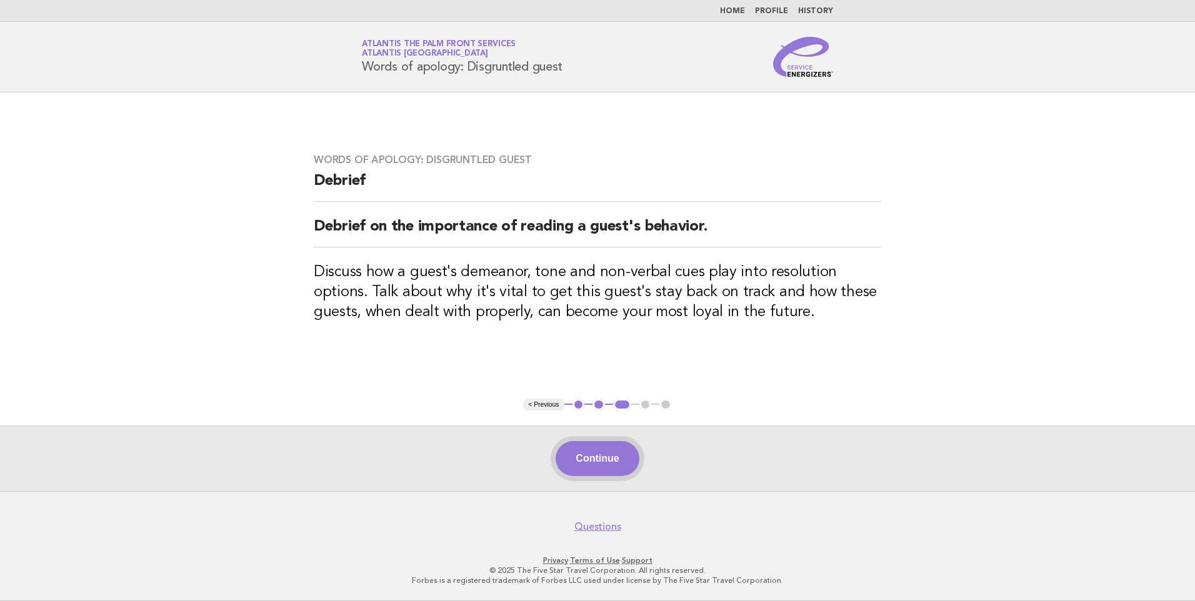 The height and width of the screenshot is (601, 1195). I want to click on h2: Debrief, so click(598, 186).